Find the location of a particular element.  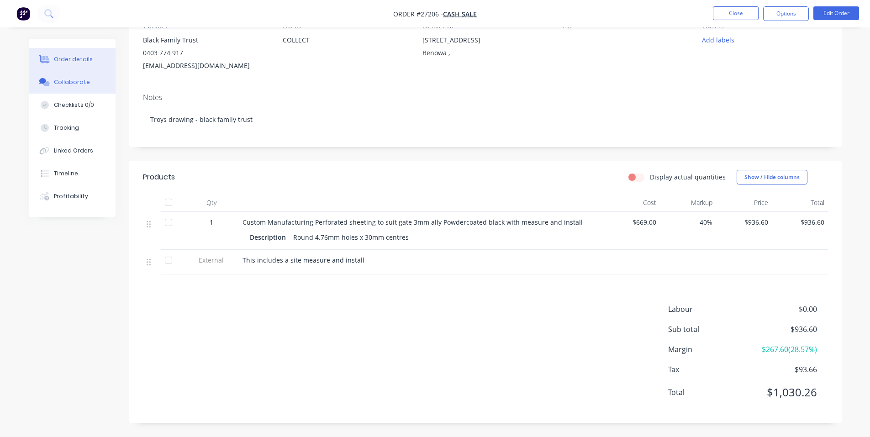

div: Qty is located at coordinates (212, 203).